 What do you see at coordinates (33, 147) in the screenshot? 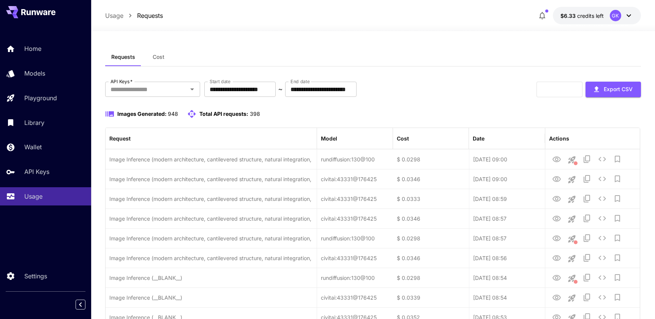
I see `p: Wallet` at bounding box center [33, 147].